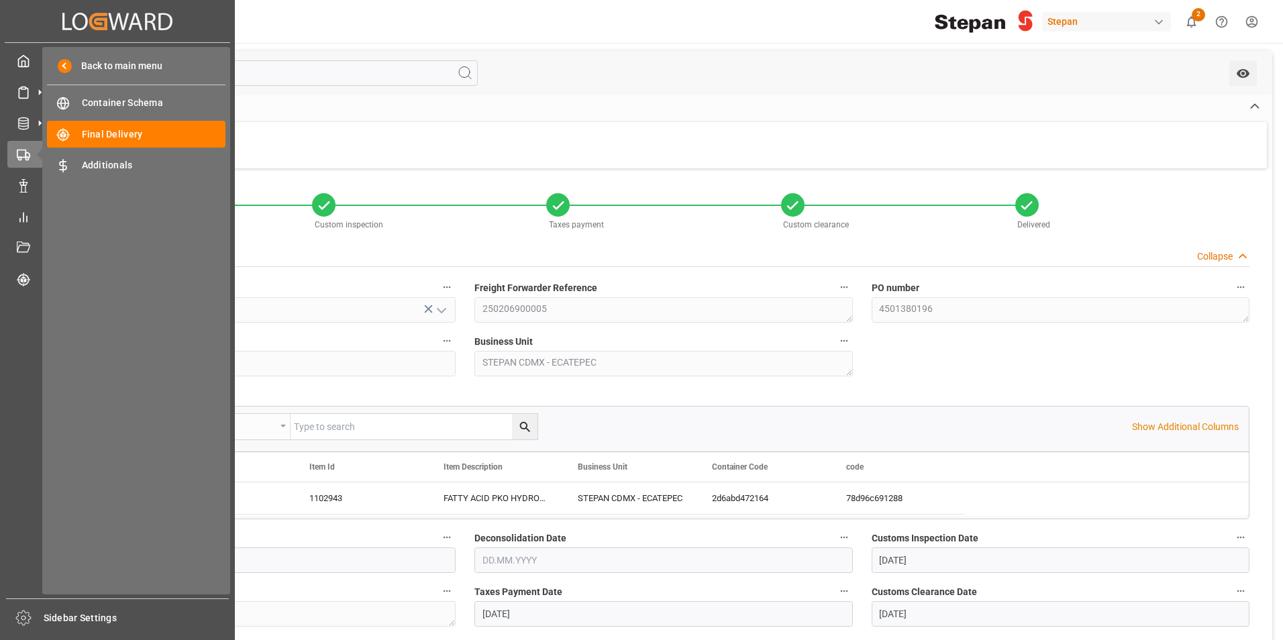 Image resolution: width=1283 pixels, height=640 pixels. I want to click on button: search button, so click(525, 427).